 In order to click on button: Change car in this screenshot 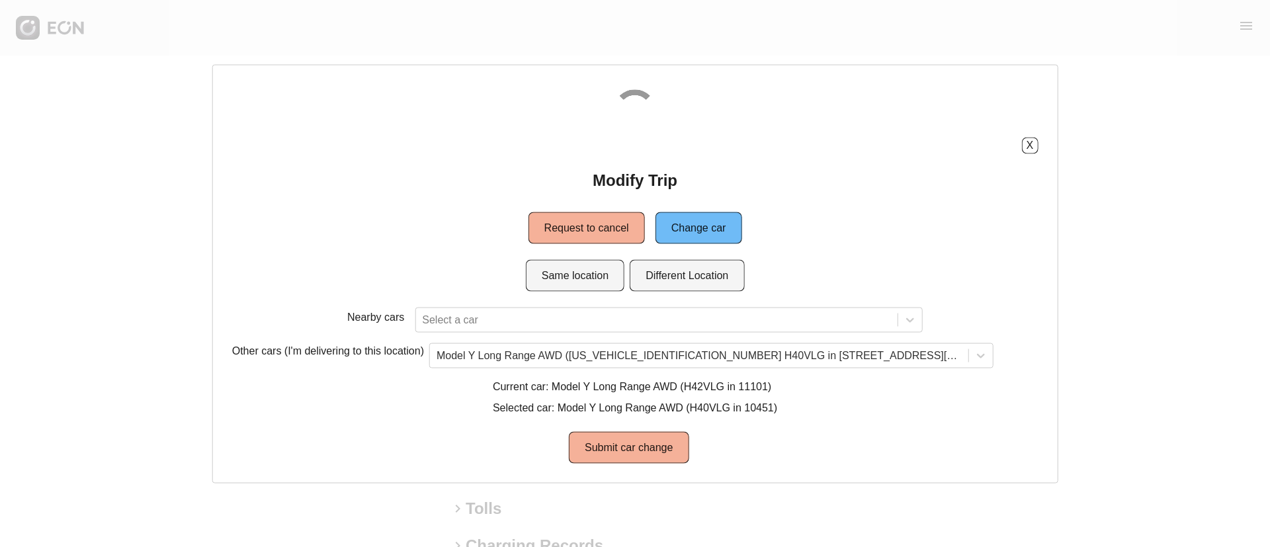, I will do `click(699, 228)`.